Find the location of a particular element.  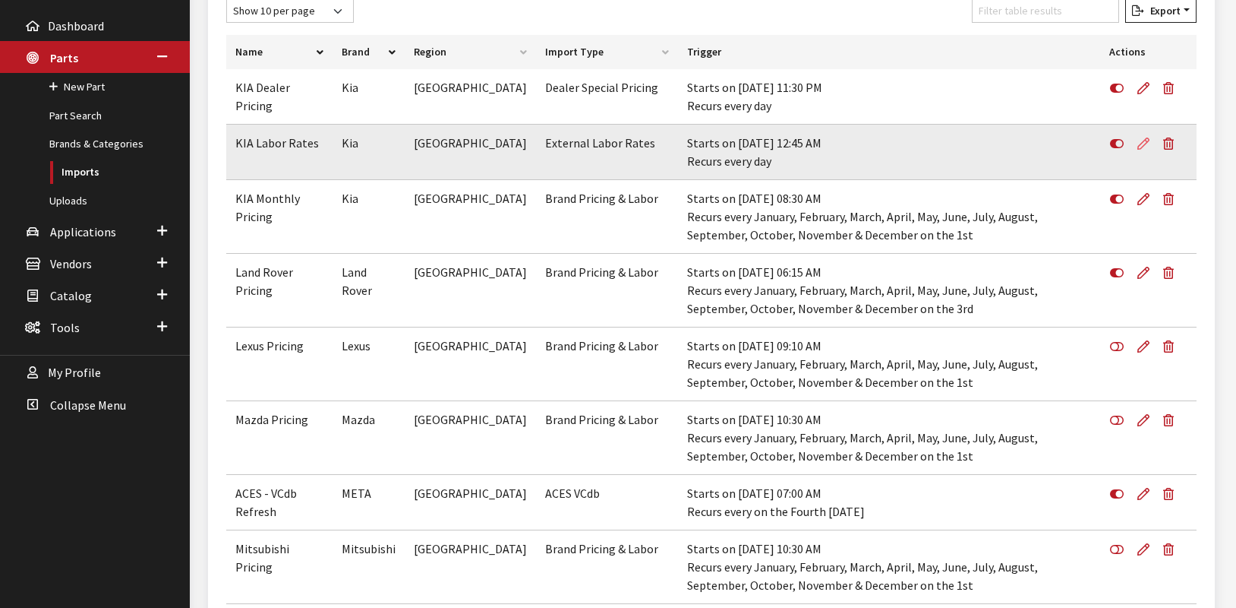

th: Brand: activate to sort column descending is located at coordinates (368, 52).